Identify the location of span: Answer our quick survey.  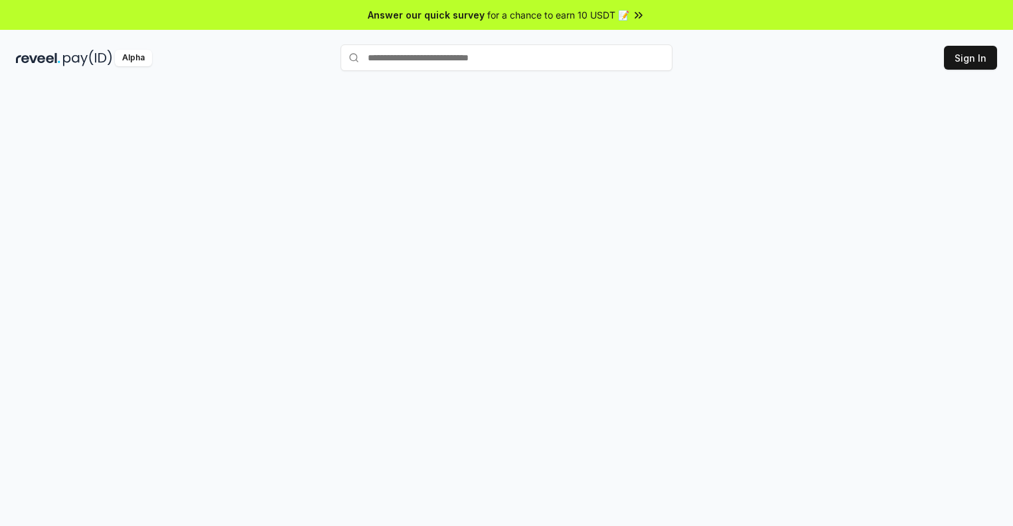
(426, 15).